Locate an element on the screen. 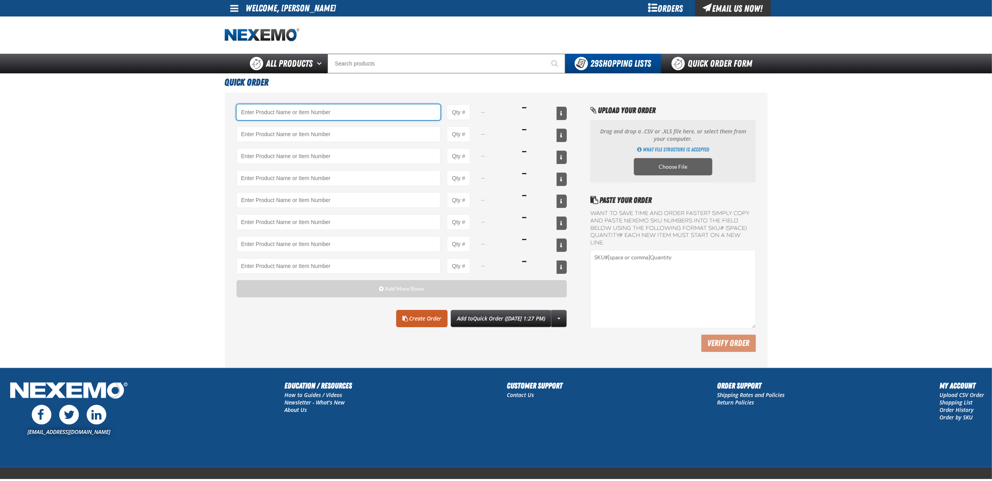  a: Upload CSV Order is located at coordinates (962, 395).